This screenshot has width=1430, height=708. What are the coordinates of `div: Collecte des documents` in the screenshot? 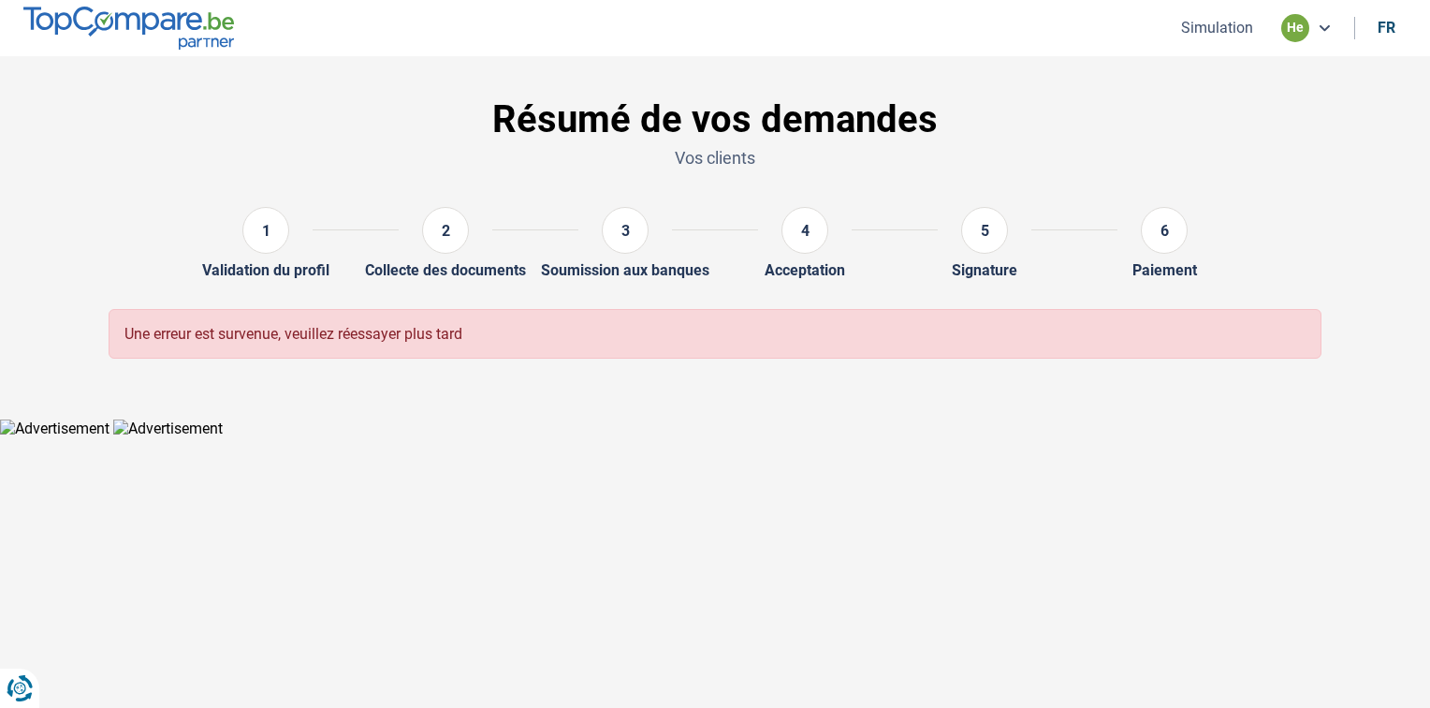 It's located at (446, 270).